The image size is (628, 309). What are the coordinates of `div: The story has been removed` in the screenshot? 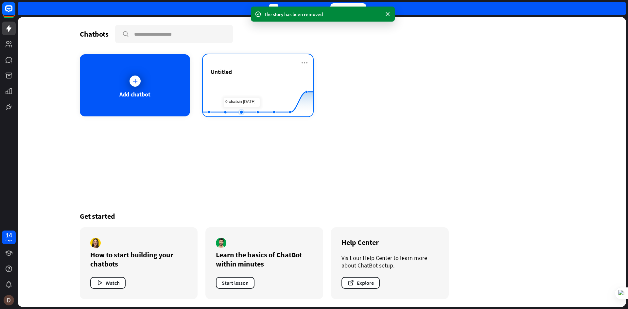 It's located at (323, 14).